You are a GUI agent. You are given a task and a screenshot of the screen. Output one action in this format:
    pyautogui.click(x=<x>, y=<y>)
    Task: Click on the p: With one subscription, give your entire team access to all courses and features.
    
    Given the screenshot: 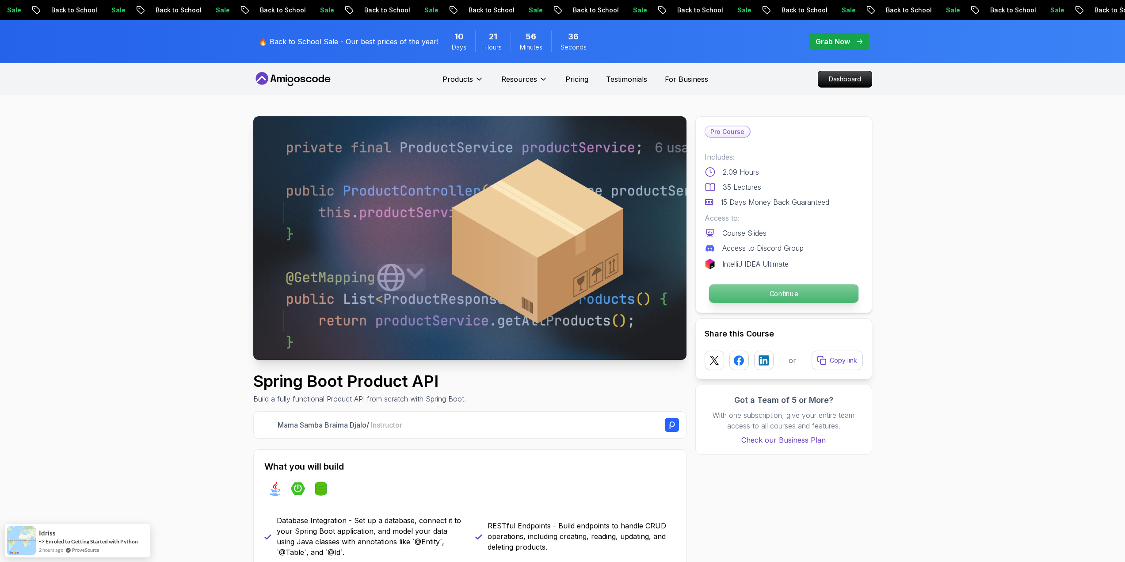 What is the action you would take?
    pyautogui.click(x=784, y=420)
    